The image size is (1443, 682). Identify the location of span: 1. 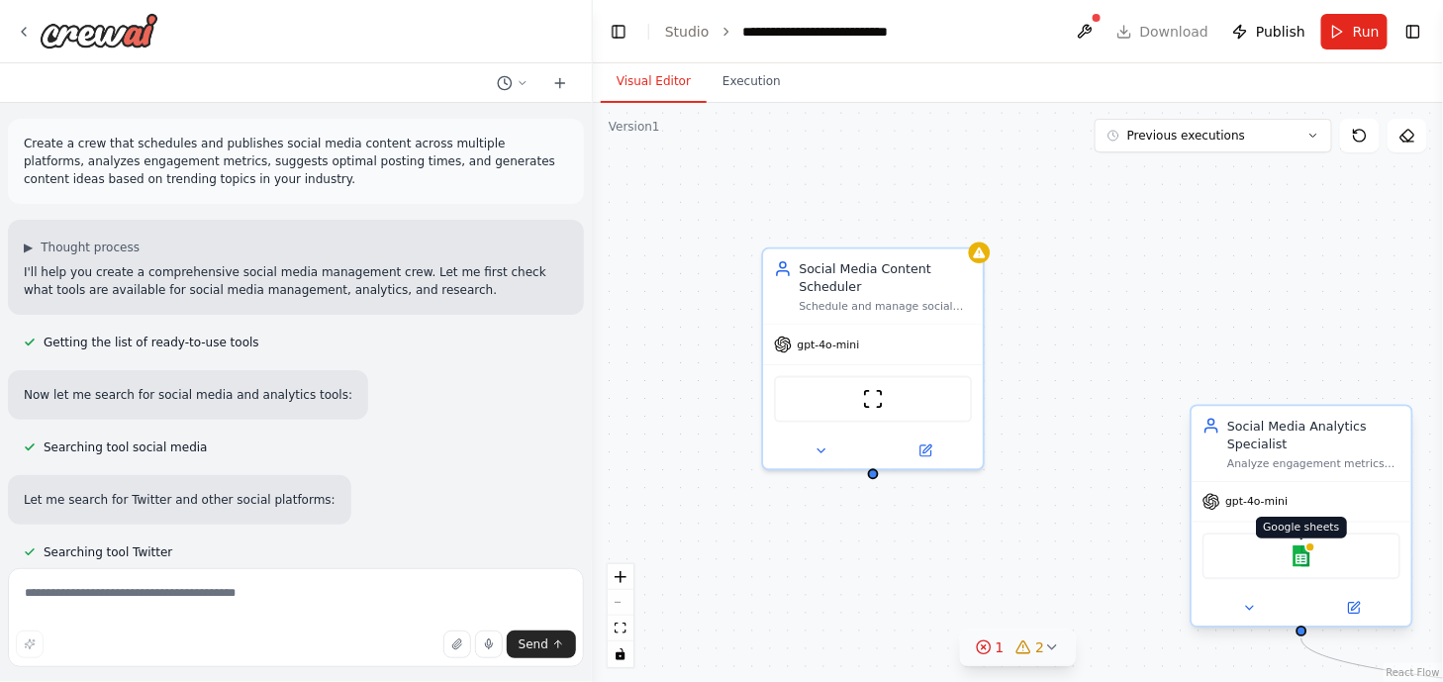
(1000, 647).